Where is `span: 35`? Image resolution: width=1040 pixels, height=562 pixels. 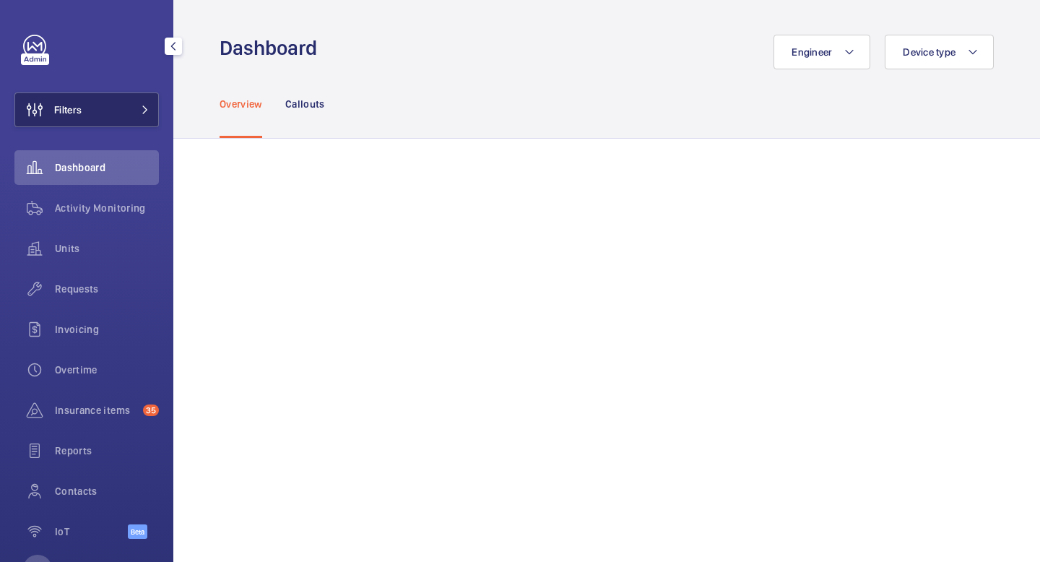 span: 35 is located at coordinates (151, 410).